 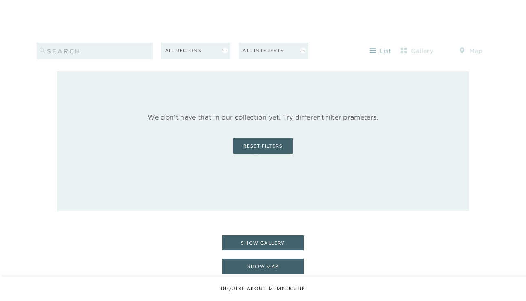 What do you see at coordinates (263, 243) in the screenshot?
I see `button: show gallery` at bounding box center [263, 243].